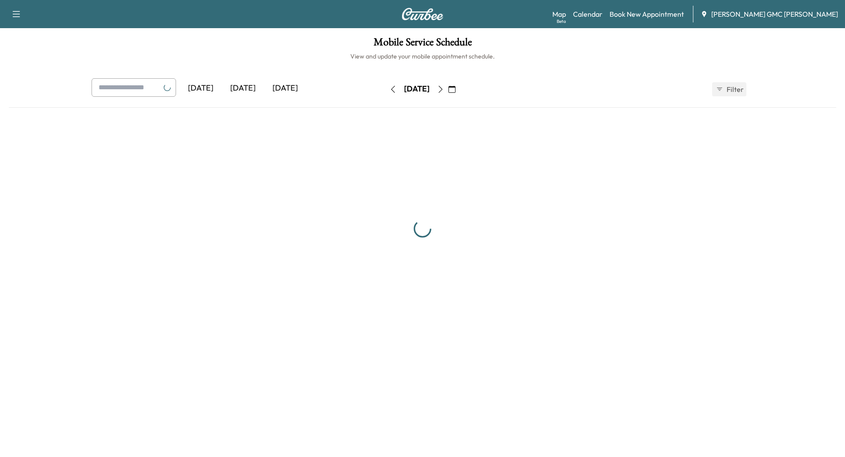 The width and height of the screenshot is (845, 457). What do you see at coordinates (422, 44) in the screenshot?
I see `h1: Mobile Service Schedule` at bounding box center [422, 44].